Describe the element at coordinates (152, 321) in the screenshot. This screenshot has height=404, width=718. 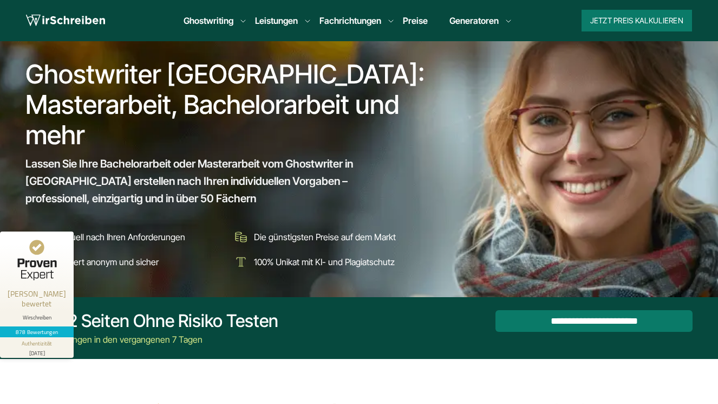
I see `div: Jetzt 2 Seiten ohne Risiko testen` at that location.